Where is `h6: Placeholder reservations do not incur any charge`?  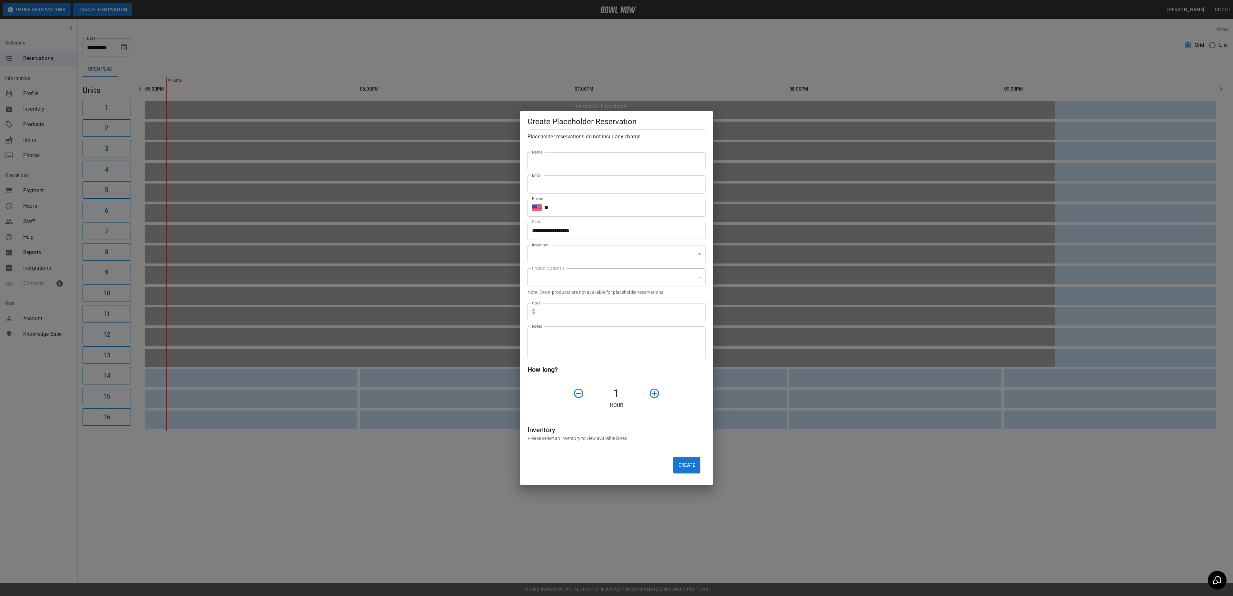
h6: Placeholder reservations do not incur any charge is located at coordinates (617, 137).